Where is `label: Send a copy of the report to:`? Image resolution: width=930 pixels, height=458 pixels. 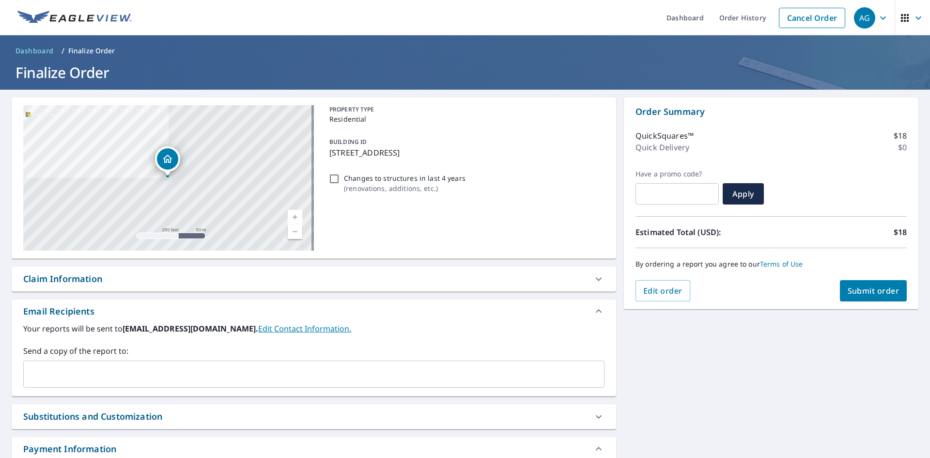 label: Send a copy of the report to: is located at coordinates (314, 351).